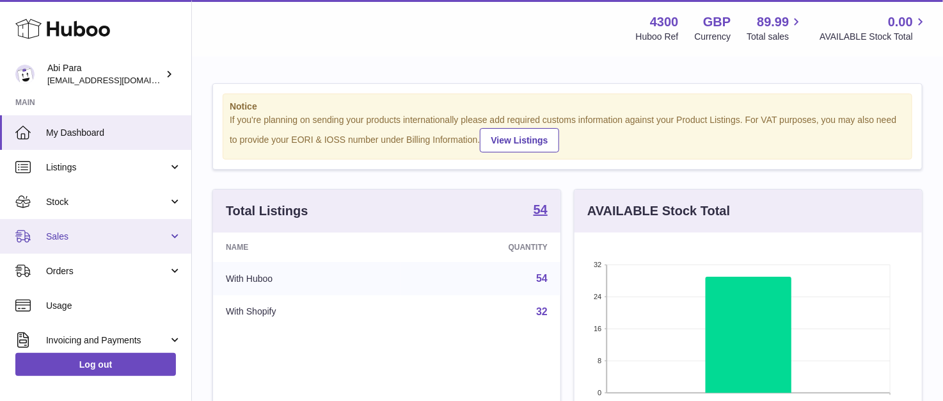 The height and width of the screenshot is (401, 943). What do you see at coordinates (873, 28) in the screenshot?
I see `a: 0.00 AVAILABLE Stock Total` at bounding box center [873, 28].